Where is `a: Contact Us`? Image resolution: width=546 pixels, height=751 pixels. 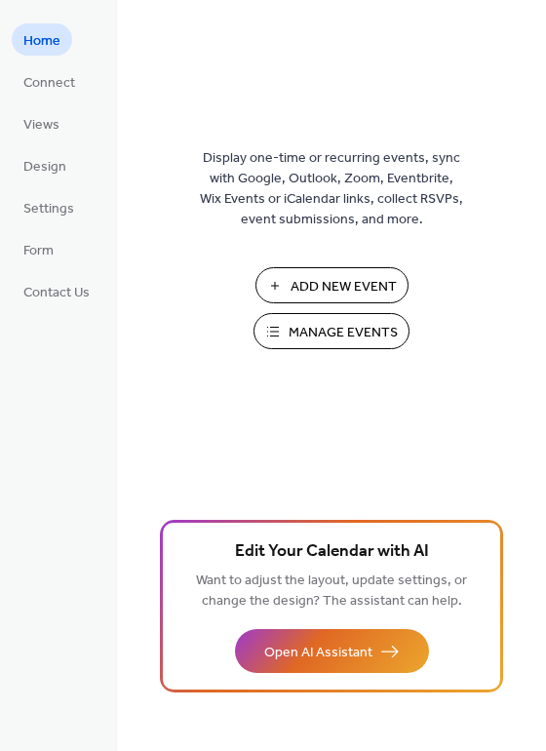
a: Contact Us is located at coordinates (57, 291).